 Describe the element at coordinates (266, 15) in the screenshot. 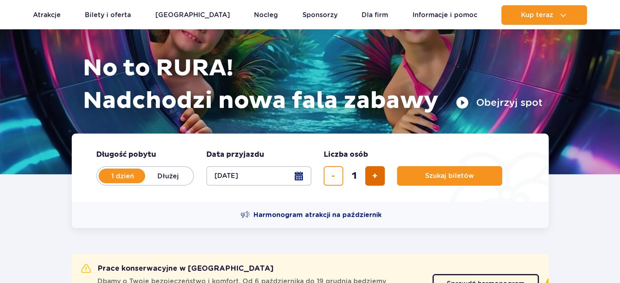

I see `a: Nocleg` at that location.